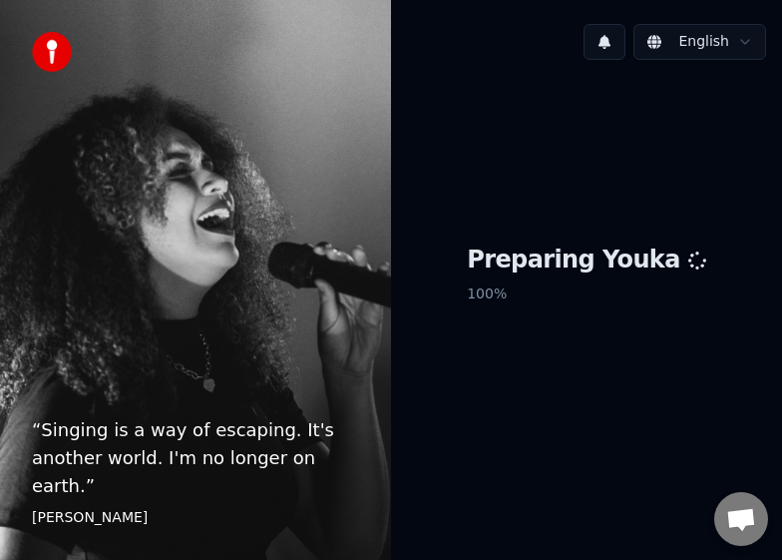 The height and width of the screenshot is (560, 782). What do you see at coordinates (195, 458) in the screenshot?
I see `p: “ Singing is a way of escaping. It's another world. I'm no longer on earth. ”` at bounding box center [195, 458].